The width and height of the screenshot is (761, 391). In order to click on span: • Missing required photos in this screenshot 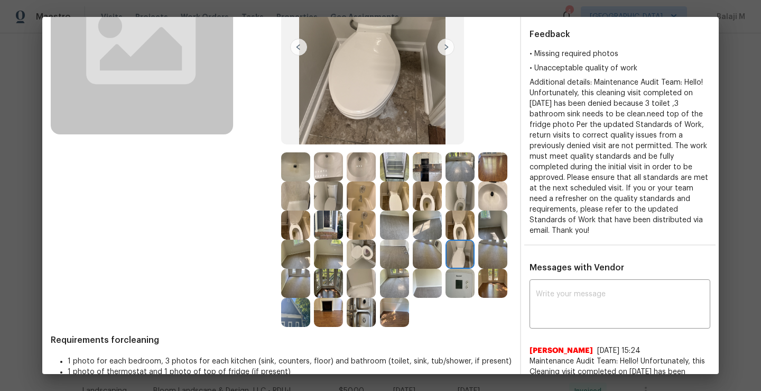, I will do `click(574, 54)`.